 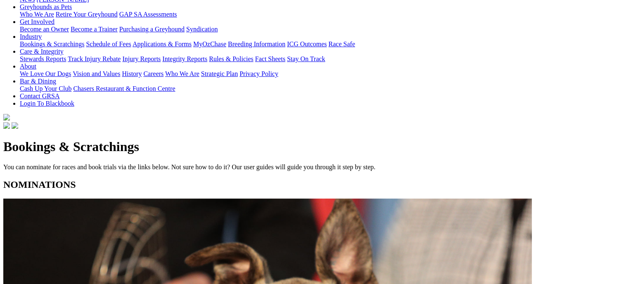 What do you see at coordinates (124, 88) in the screenshot?
I see `a: Chasers Restaurant & Function Centre` at bounding box center [124, 88].